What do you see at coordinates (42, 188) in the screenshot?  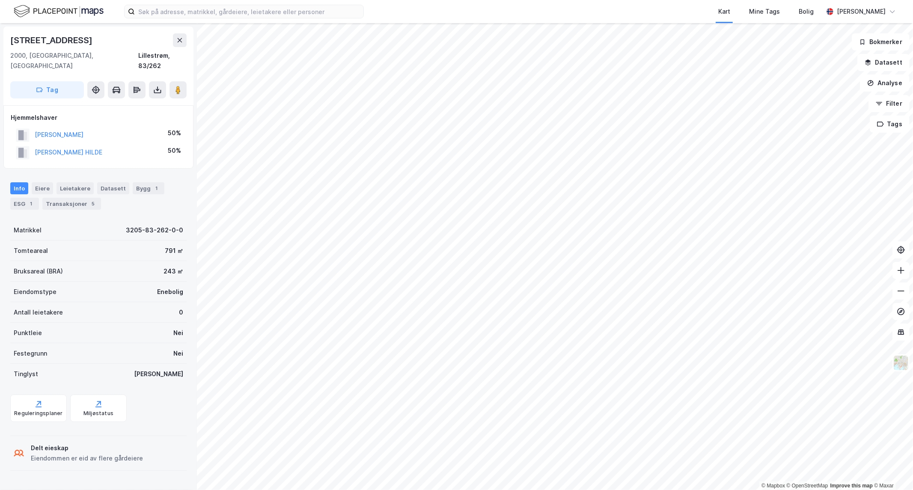 I see `div: Eiere` at bounding box center [42, 188].